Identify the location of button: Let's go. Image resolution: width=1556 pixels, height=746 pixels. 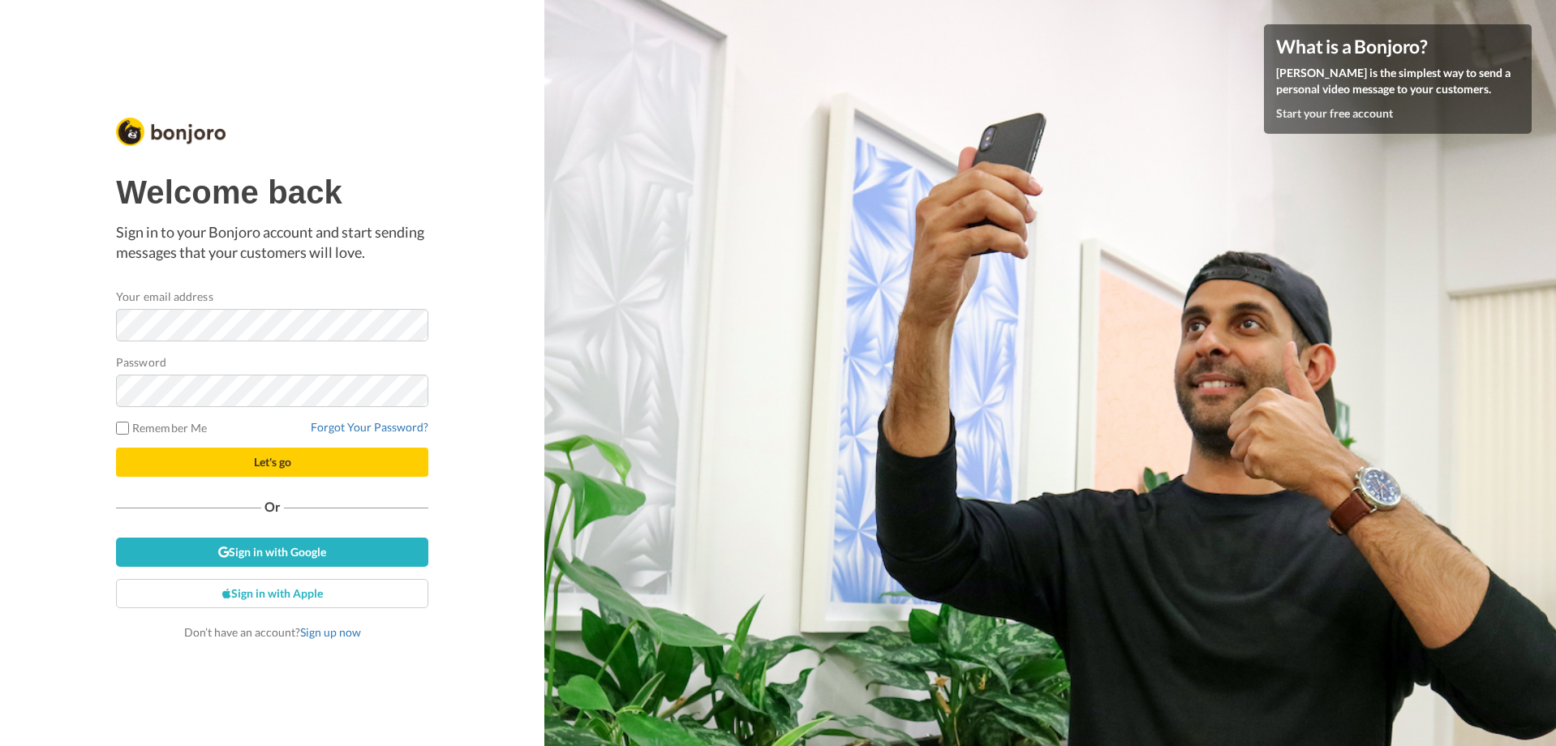
(272, 462).